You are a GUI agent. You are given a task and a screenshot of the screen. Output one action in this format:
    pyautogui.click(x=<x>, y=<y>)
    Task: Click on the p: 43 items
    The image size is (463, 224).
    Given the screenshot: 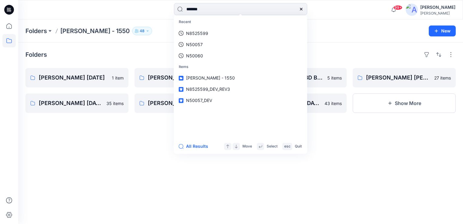 What is the action you would take?
    pyautogui.click(x=333, y=103)
    